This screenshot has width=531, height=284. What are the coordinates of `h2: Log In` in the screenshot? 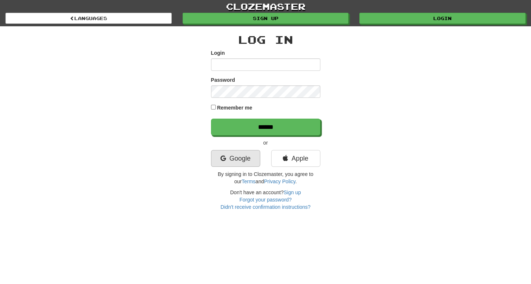 It's located at (266, 39).